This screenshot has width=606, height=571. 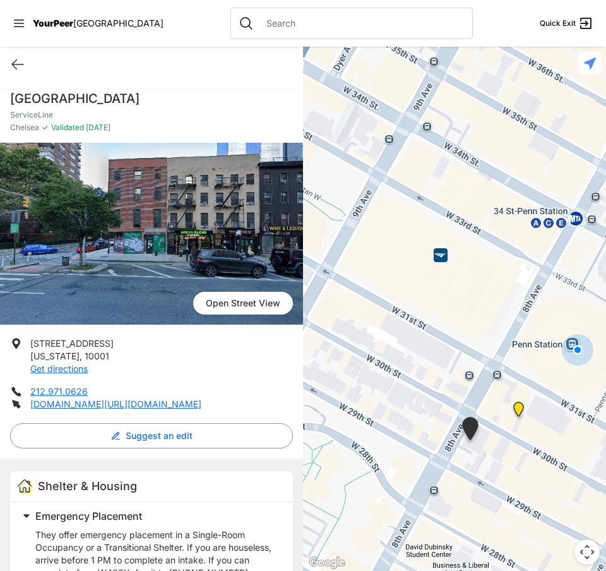 I want to click on span: YourPeer, so click(x=53, y=23).